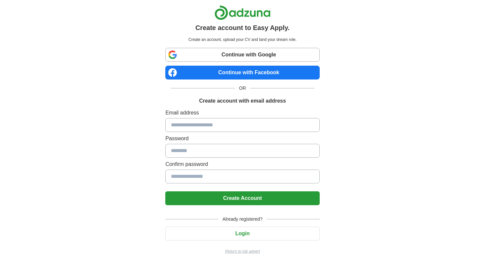 The width and height of the screenshot is (485, 255). Describe the element at coordinates (242, 164) in the screenshot. I see `label: Confirm password` at that location.